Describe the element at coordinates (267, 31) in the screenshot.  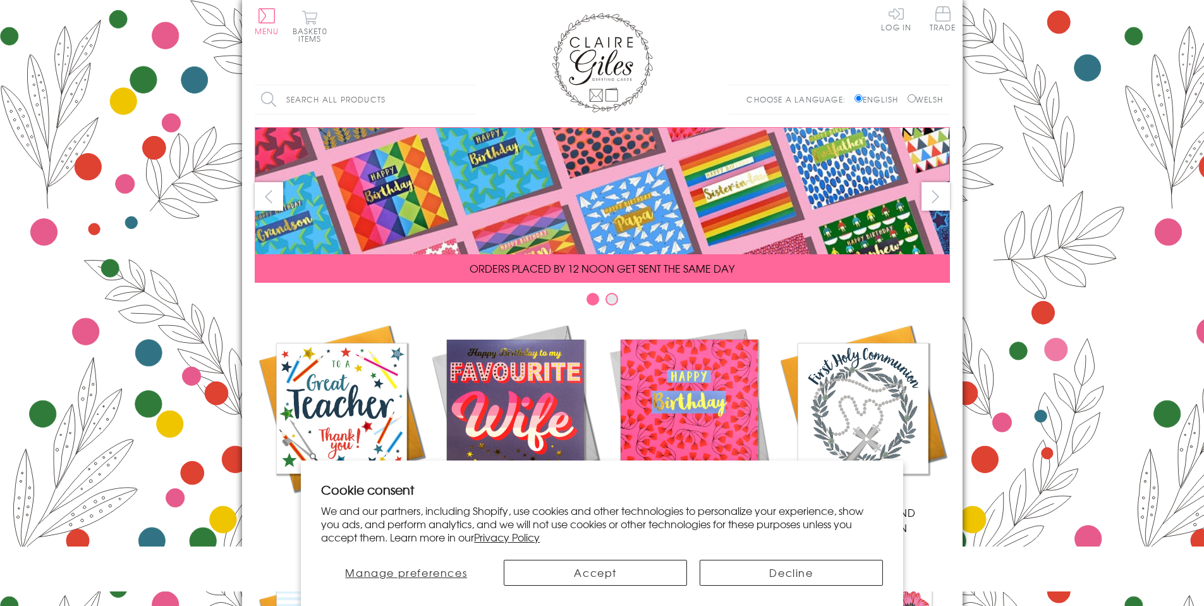
I see `span: Menu` at that location.